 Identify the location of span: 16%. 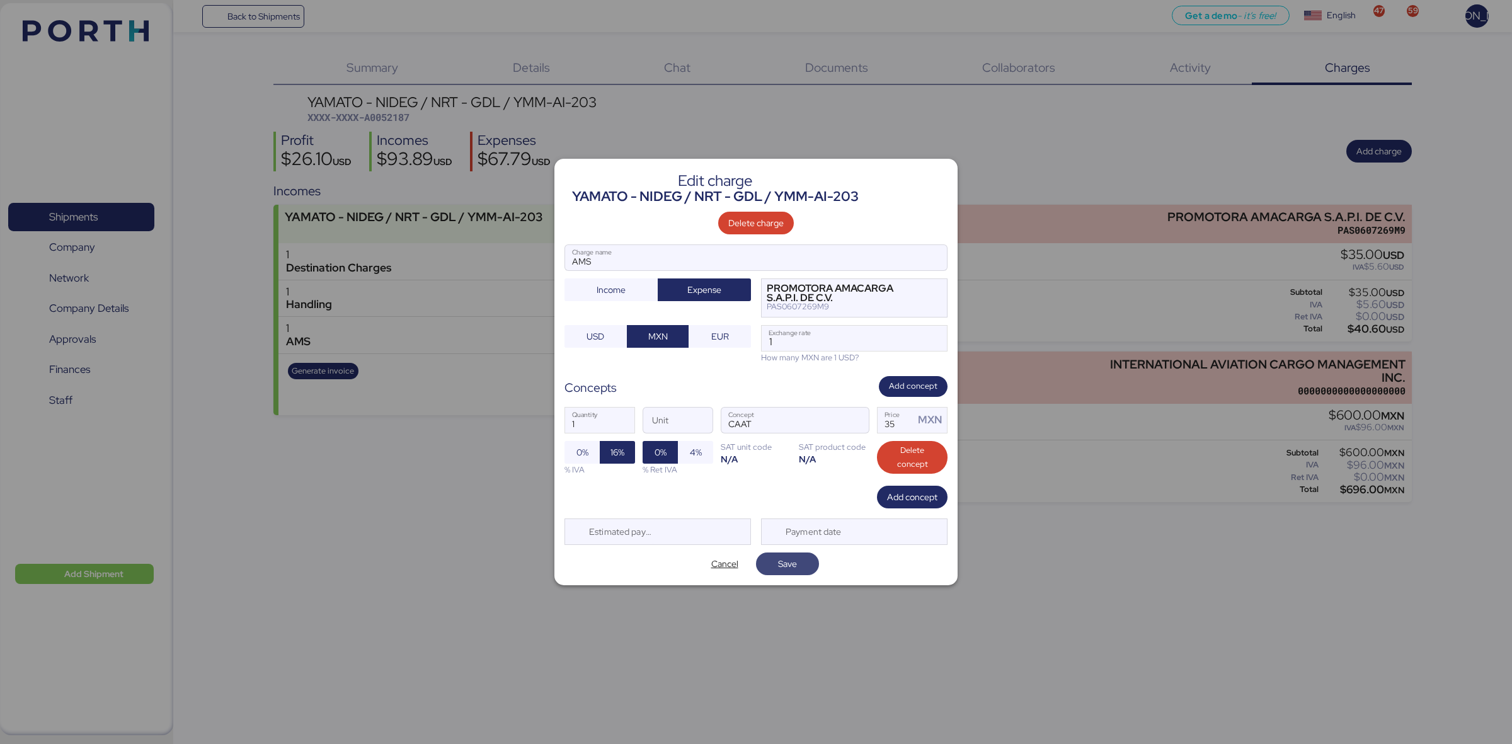
(617, 452).